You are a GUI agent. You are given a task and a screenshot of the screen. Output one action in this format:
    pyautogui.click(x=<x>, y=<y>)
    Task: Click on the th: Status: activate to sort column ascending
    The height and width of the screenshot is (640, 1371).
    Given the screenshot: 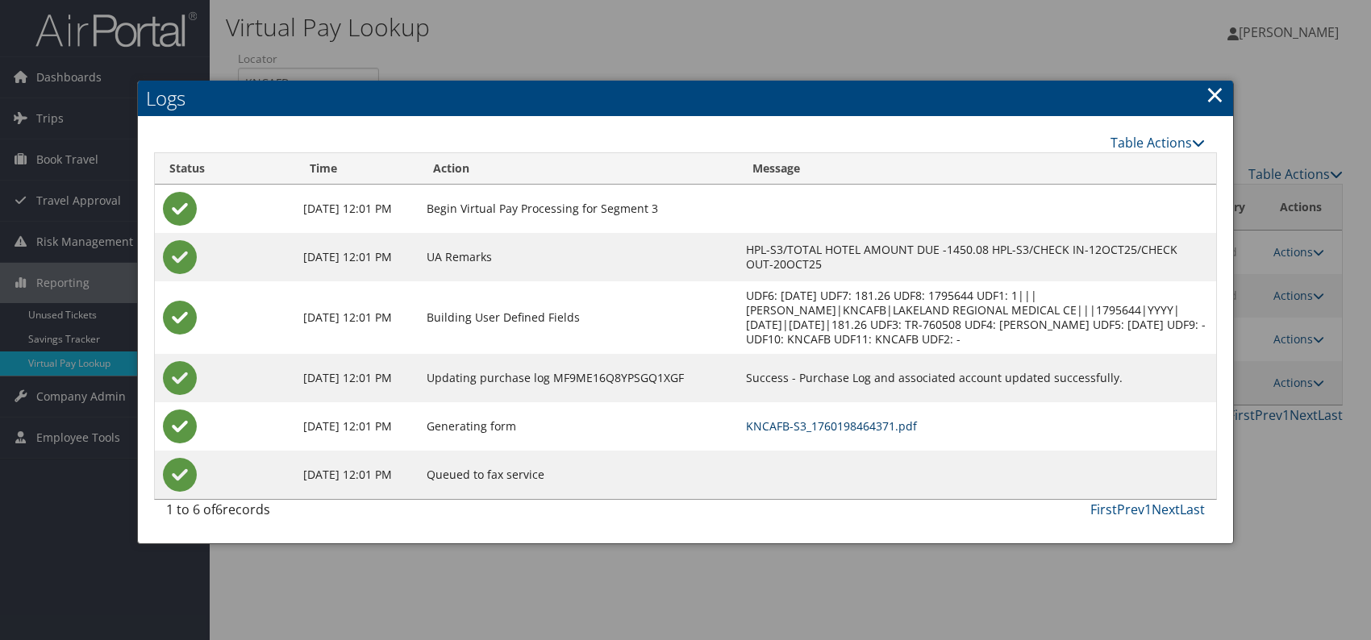 What is the action you would take?
    pyautogui.click(x=225, y=169)
    